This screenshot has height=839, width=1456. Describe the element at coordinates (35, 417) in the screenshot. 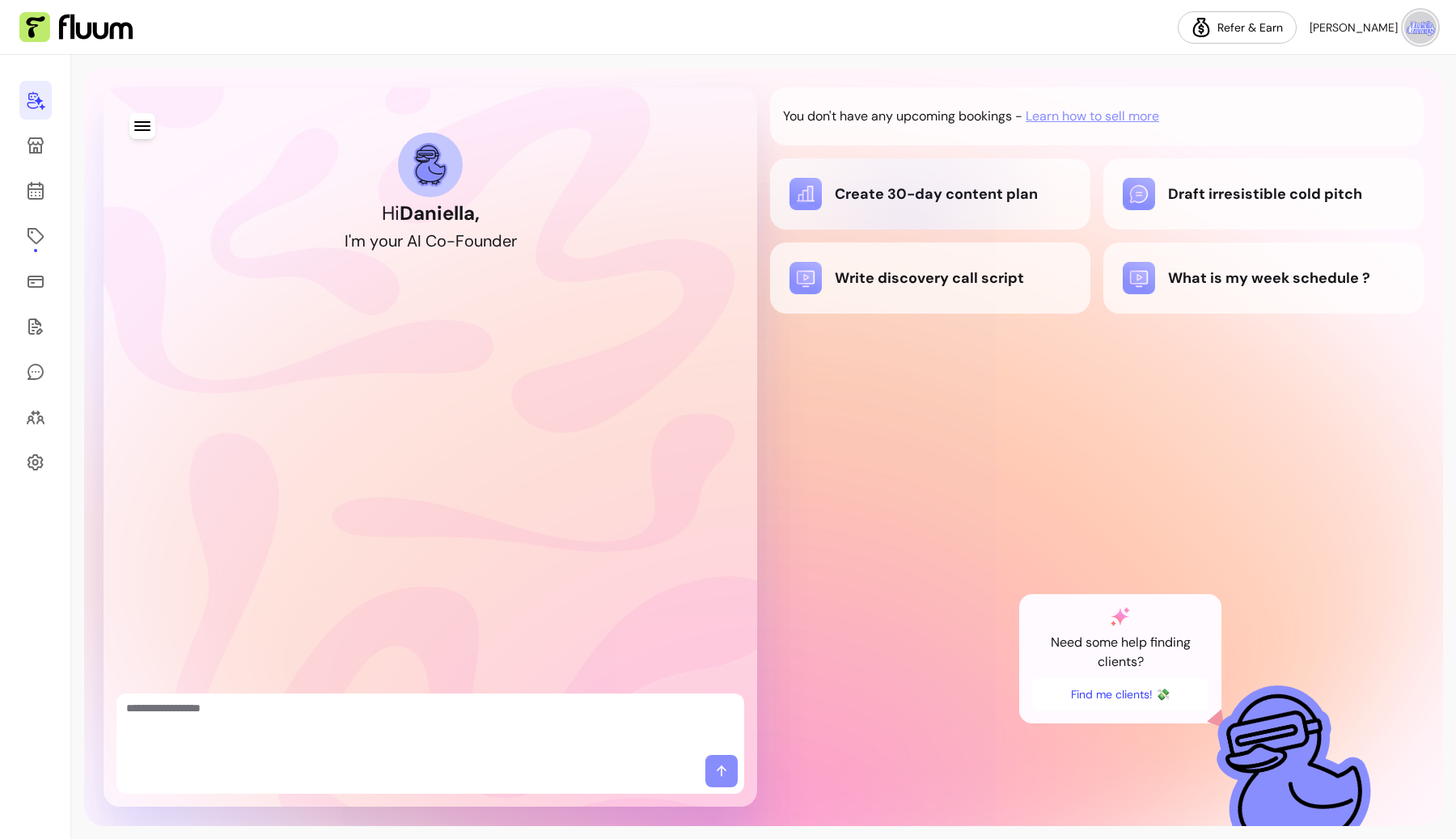

I see `a: Clients` at that location.